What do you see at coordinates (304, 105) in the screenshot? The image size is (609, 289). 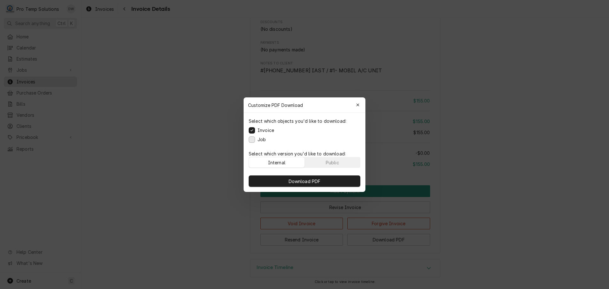 I see `div: Customize PDF Download` at bounding box center [304, 105].